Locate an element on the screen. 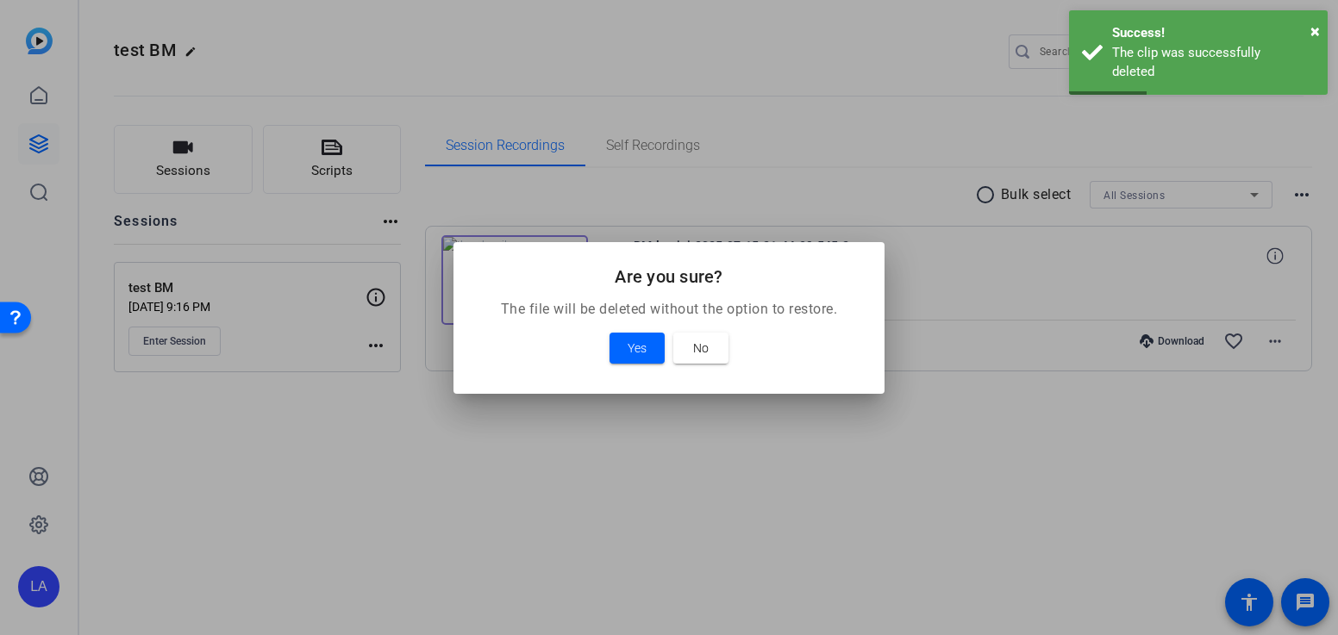  div: Success! is located at coordinates (1213, 33).